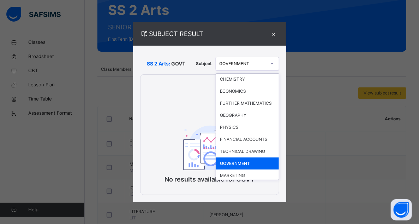  Describe the element at coordinates (159, 63) in the screenshot. I see `span: SS 2 Arts:` at that location.